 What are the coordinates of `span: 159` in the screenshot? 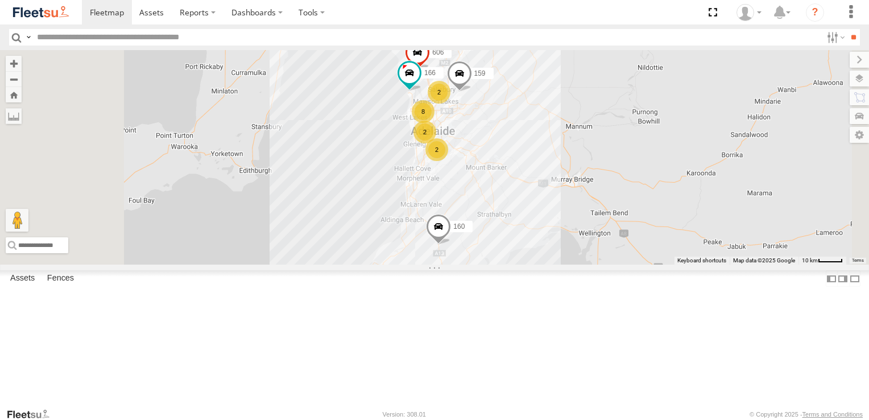 It's located at (480, 73).